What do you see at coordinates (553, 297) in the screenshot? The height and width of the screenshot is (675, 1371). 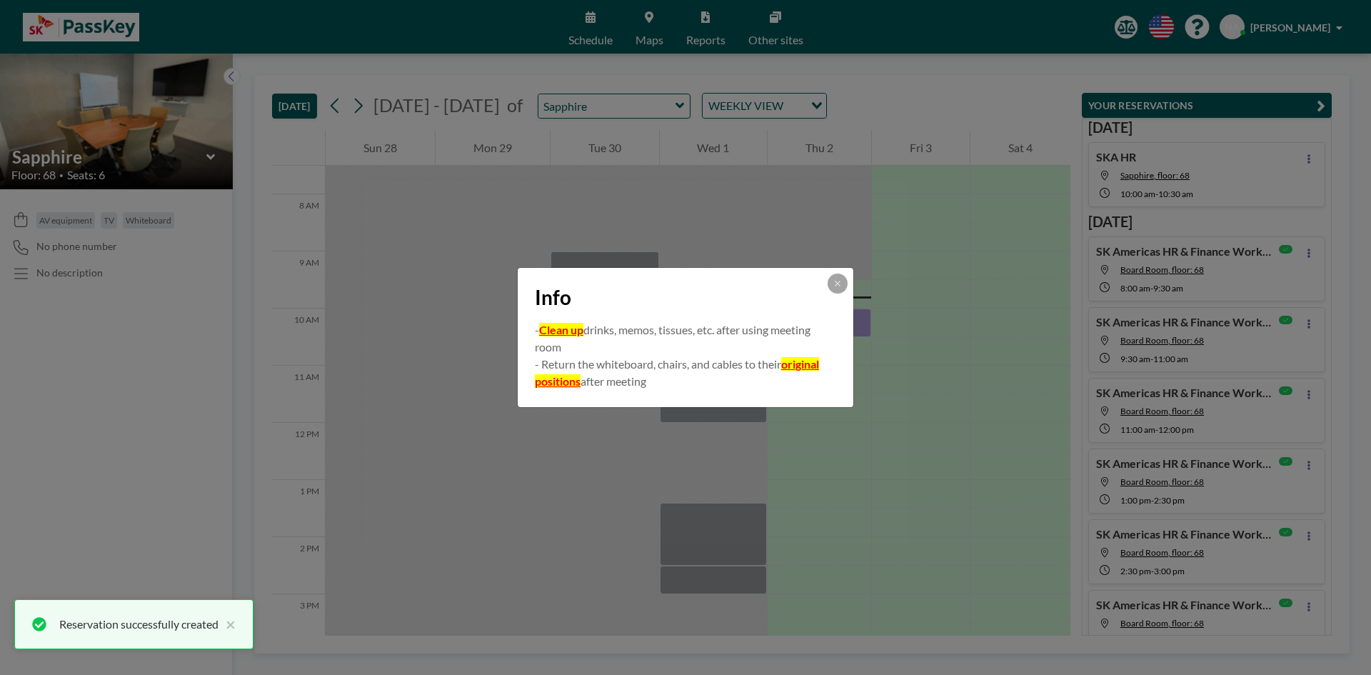 I see `span: Info` at bounding box center [553, 297].